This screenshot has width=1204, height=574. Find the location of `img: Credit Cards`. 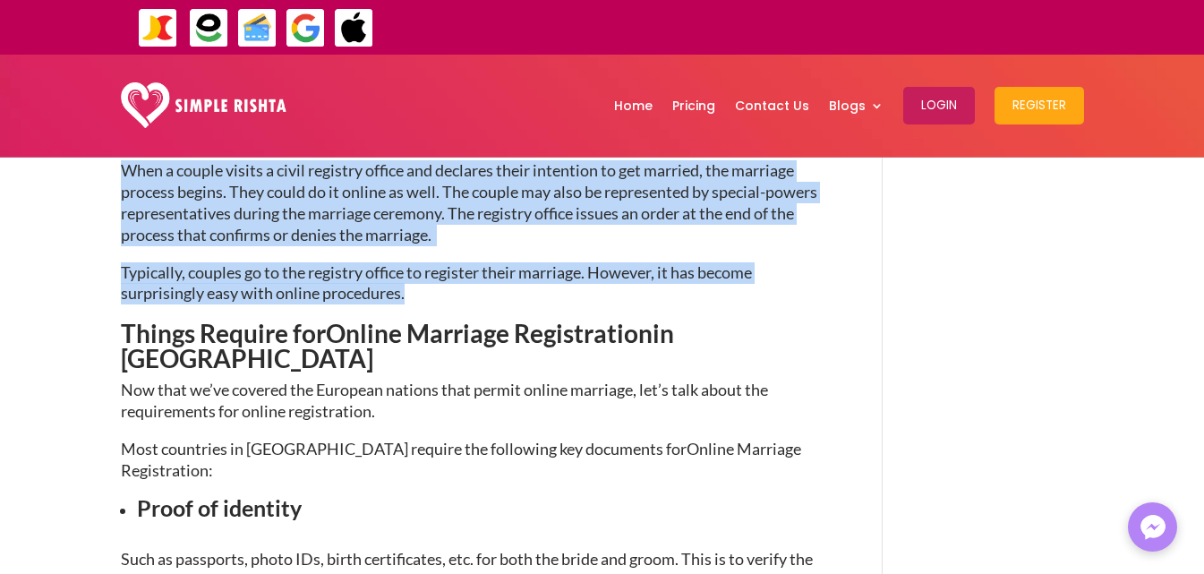

img: Credit Cards is located at coordinates (257, 28).